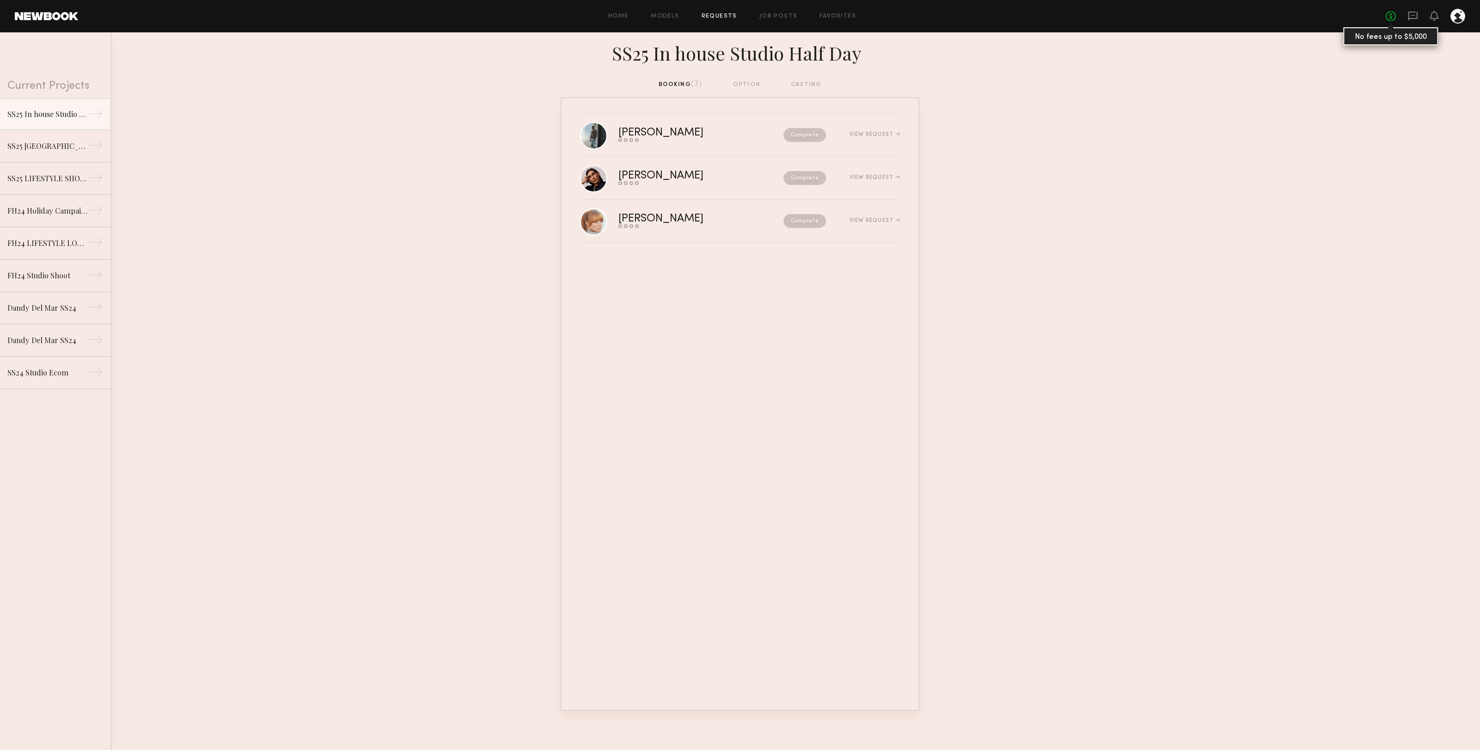  Describe the element at coordinates (838, 16) in the screenshot. I see `a: Favorites` at that location.